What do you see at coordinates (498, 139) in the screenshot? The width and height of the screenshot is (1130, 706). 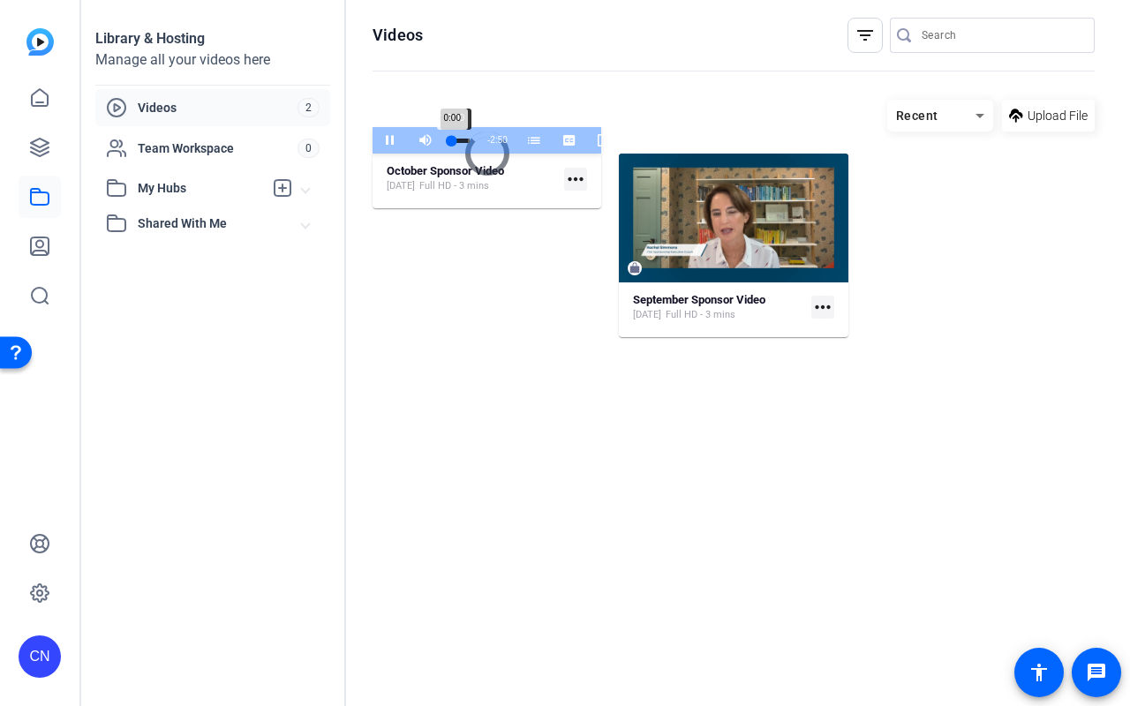 I see `span: 2:50` at bounding box center [498, 139].